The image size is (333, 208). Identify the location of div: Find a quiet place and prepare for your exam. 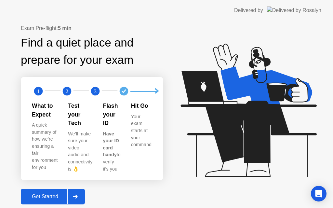
(92, 51).